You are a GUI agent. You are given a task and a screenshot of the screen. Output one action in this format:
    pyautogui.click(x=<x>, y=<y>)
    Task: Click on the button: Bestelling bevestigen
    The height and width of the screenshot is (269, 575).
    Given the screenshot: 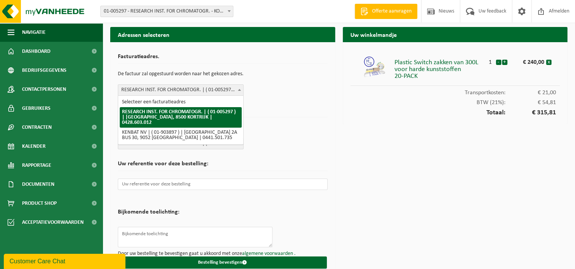 What is the action you would take?
    pyautogui.click(x=223, y=263)
    